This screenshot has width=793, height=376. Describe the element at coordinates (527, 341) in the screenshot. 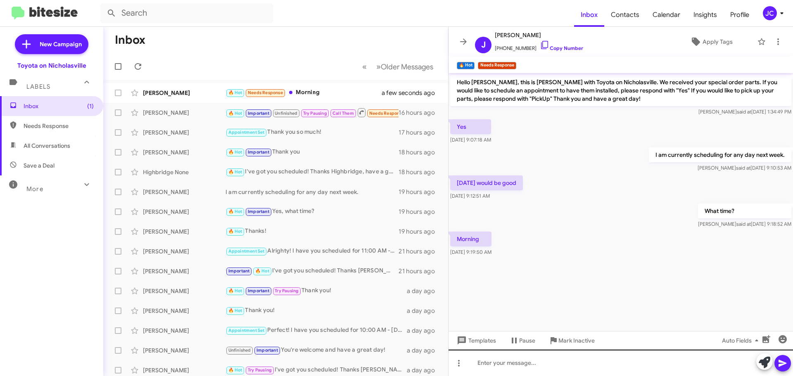

I see `span: Pause` at that location.